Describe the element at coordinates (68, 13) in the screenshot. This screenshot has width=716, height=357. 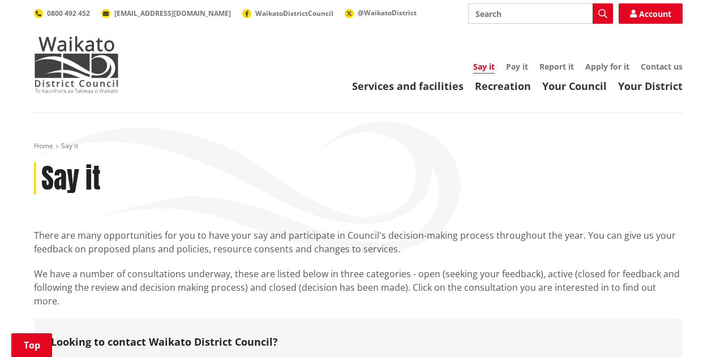
I see `span: 0800 492 452` at that location.